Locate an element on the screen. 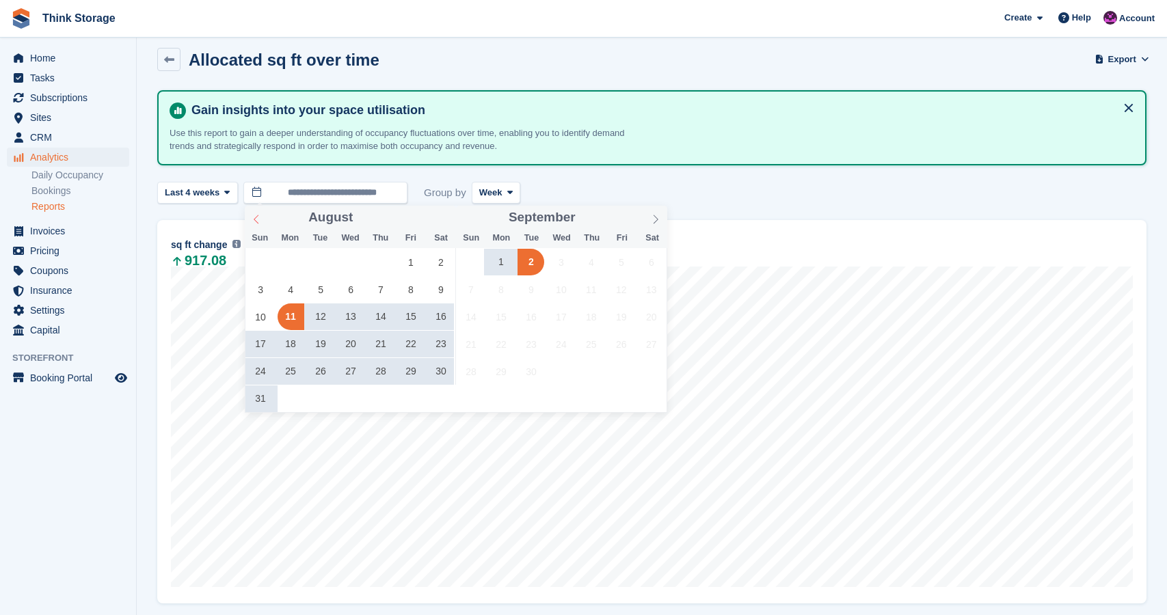 The image size is (1167, 615). span: September 20, 2025 is located at coordinates (651, 317).